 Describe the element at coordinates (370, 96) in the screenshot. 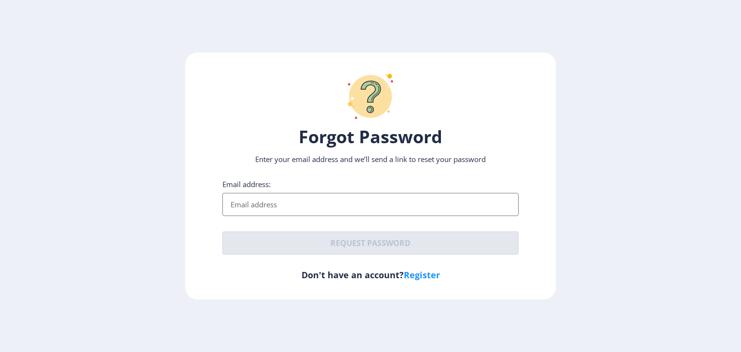

I see `img: question-mark` at that location.